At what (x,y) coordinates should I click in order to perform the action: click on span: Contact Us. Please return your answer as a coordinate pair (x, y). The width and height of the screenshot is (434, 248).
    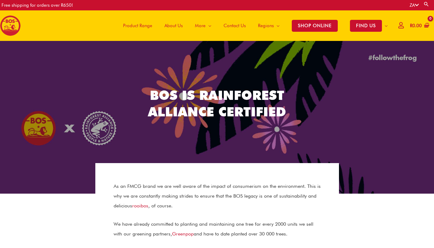
    Looking at the image, I should click on (235, 26).